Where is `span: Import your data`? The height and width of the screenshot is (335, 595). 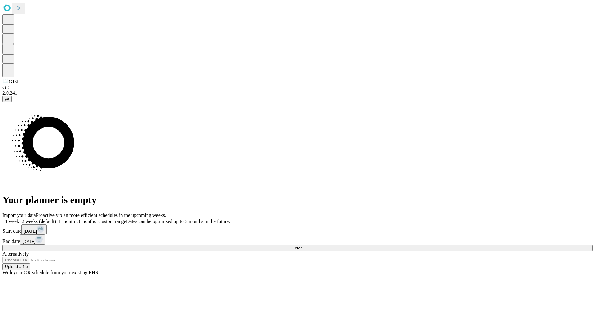
span: Import your data is located at coordinates (19, 215).